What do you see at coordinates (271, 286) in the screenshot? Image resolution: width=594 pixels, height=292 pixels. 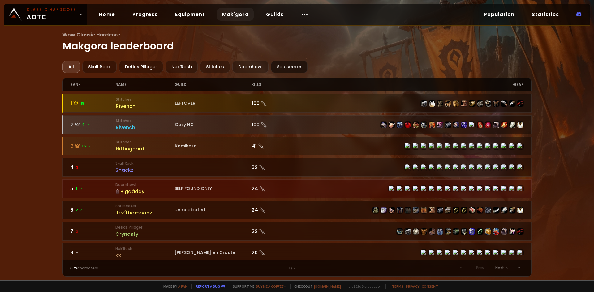 I see `a: Buy me a coffee` at bounding box center [271, 286].